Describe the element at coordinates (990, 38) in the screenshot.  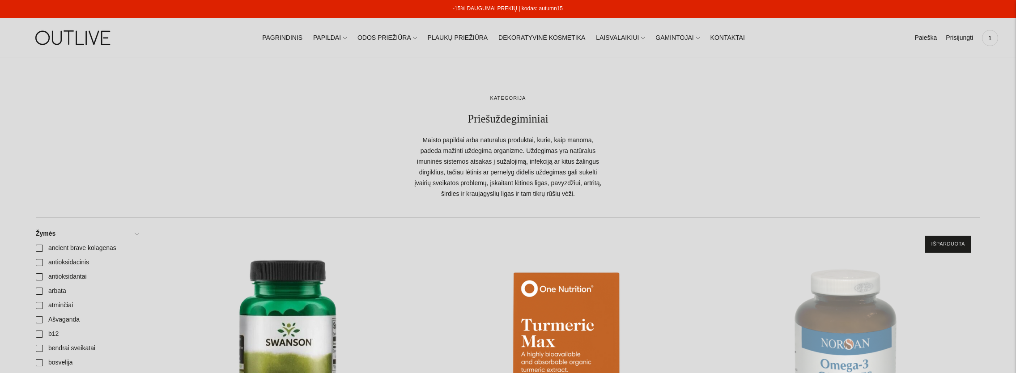
I see `span: 1` at that location.